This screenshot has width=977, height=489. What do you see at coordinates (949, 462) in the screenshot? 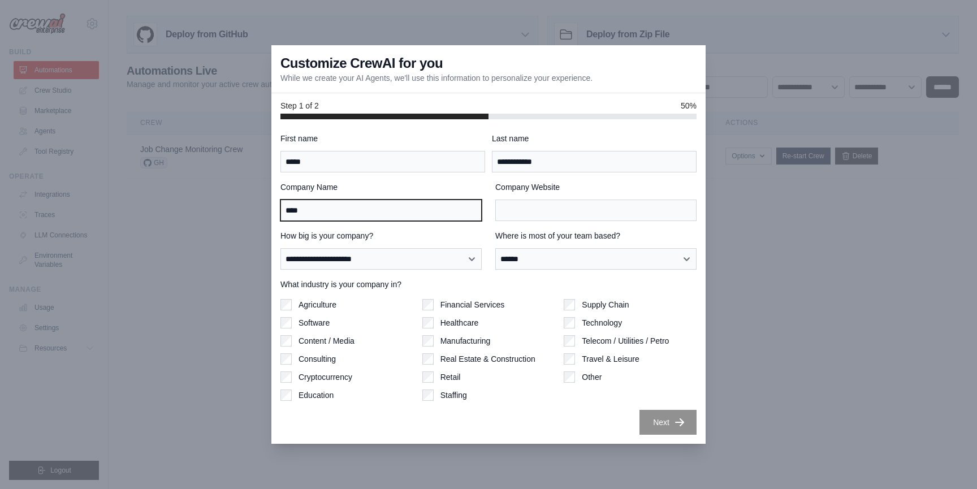
I see `div: Chat Widget` at bounding box center [949, 462].